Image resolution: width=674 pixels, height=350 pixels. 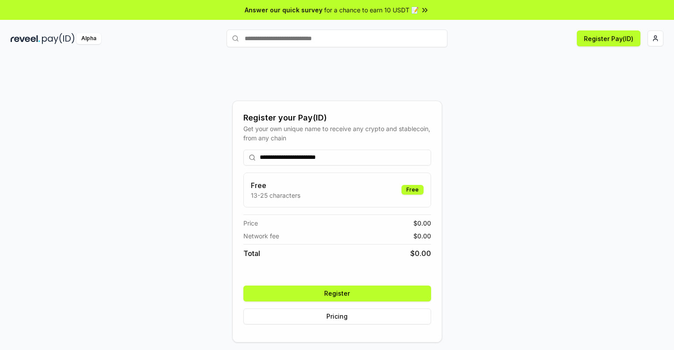 I want to click on span: Answer our quick survey, so click(x=284, y=10).